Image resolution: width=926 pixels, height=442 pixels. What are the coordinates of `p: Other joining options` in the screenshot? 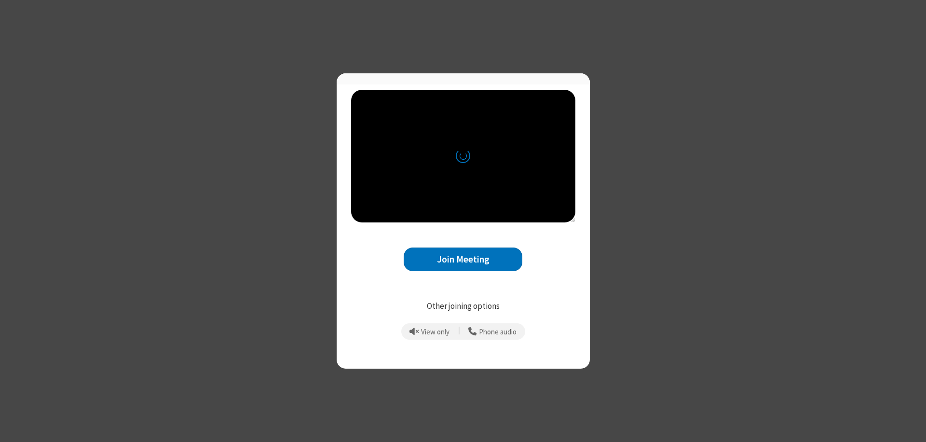 It's located at (463, 306).